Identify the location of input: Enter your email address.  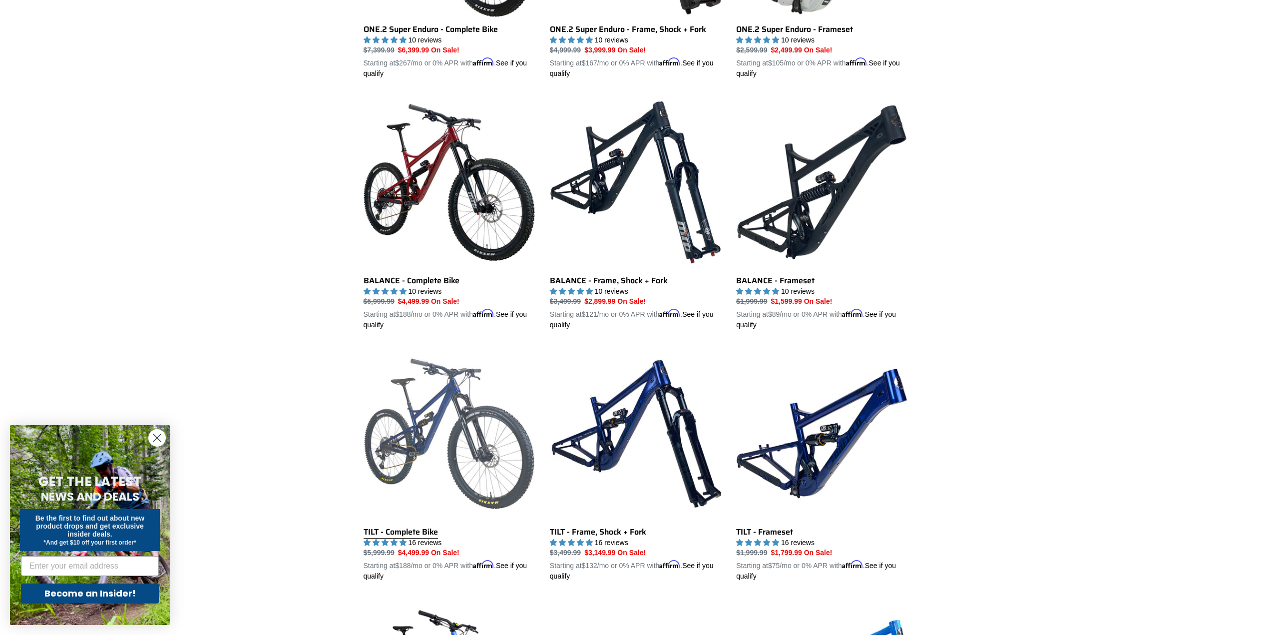
(90, 566).